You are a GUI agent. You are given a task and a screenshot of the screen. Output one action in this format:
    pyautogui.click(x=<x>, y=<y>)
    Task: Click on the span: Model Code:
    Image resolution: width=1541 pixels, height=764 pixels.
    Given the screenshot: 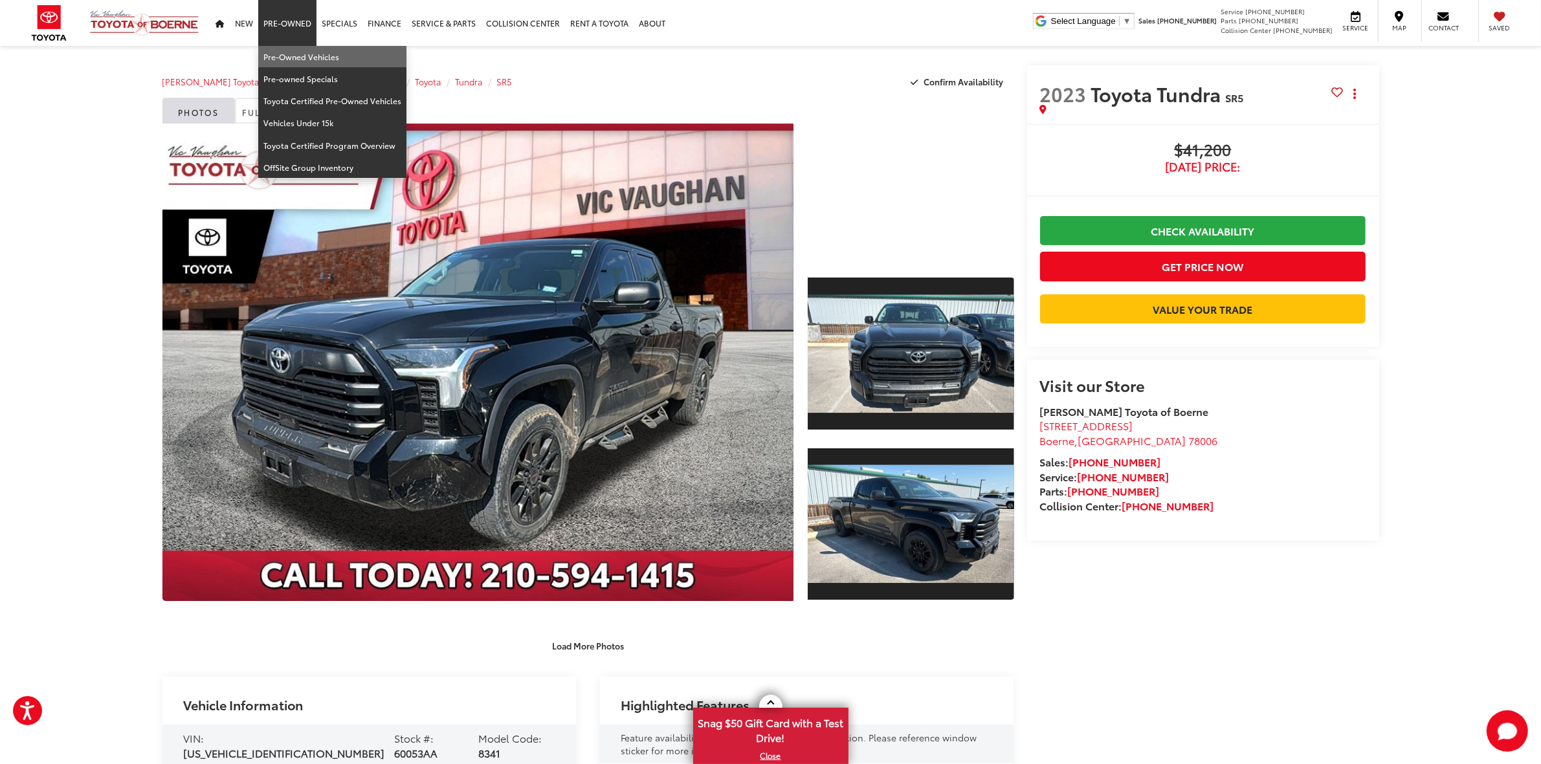 What is the action you would take?
    pyautogui.click(x=511, y=738)
    